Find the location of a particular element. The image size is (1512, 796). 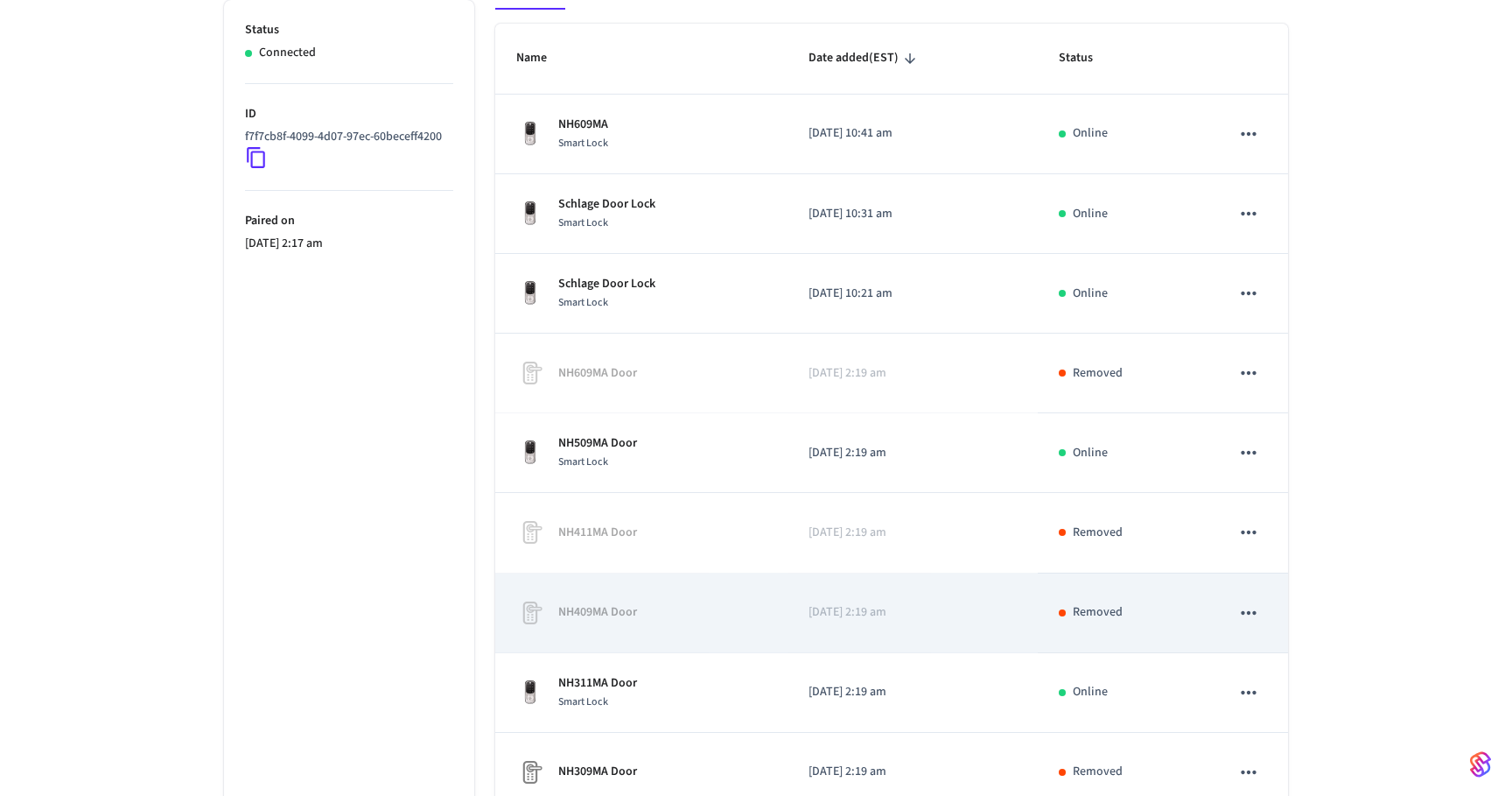

p: f7f7cb8f-4099-4d07-97ec-60beceff4200 is located at coordinates (343, 137).